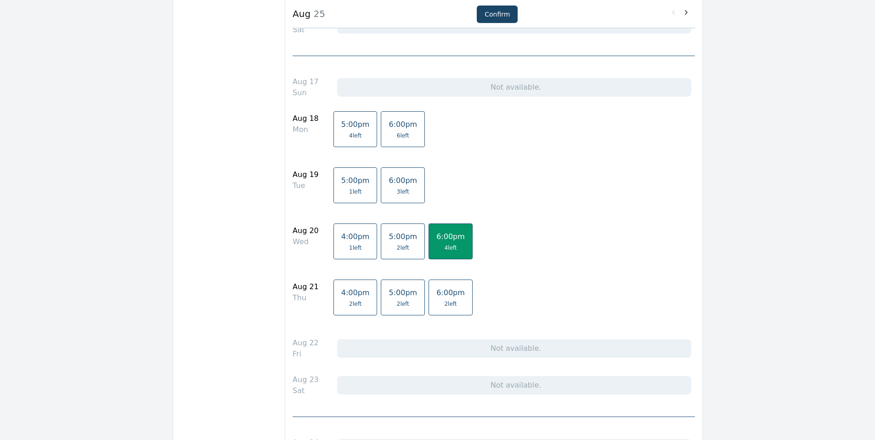  I want to click on div: Thu, so click(305, 298).